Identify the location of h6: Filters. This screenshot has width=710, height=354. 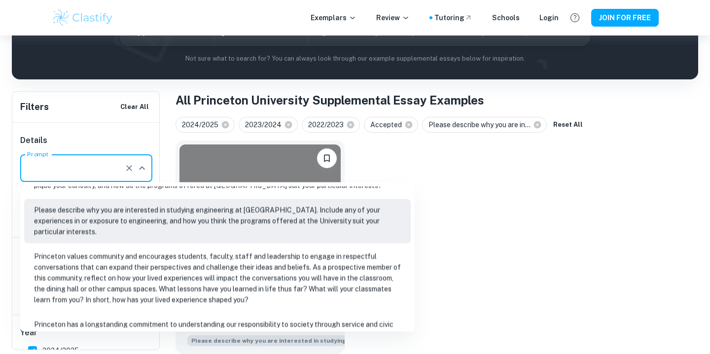
(34, 107).